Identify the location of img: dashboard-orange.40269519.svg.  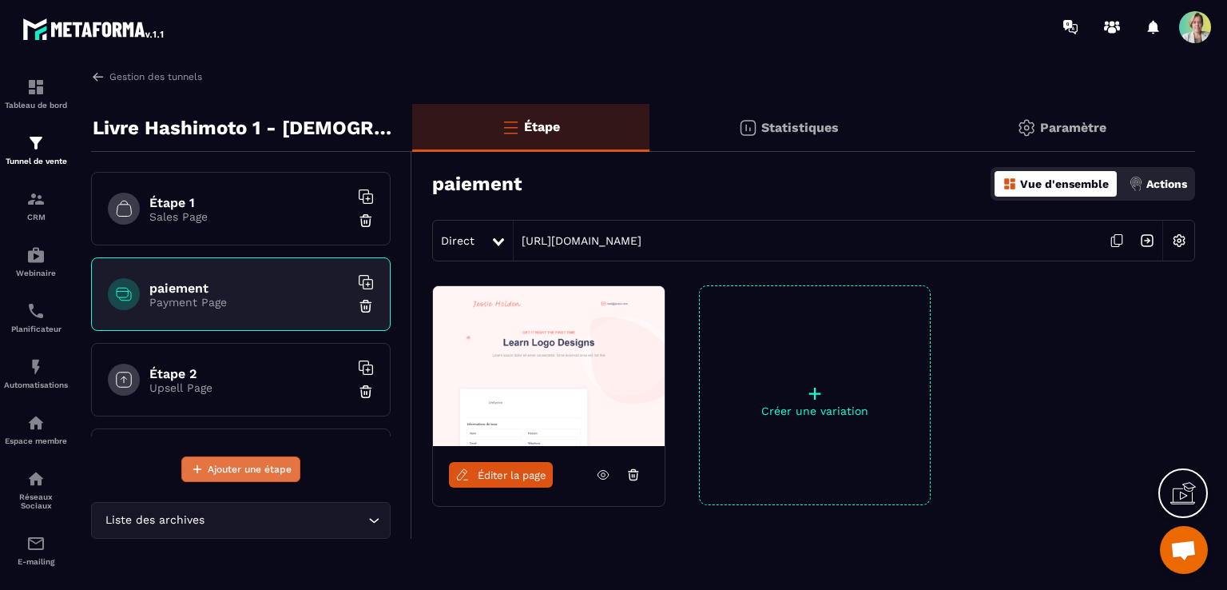
(1010, 184).